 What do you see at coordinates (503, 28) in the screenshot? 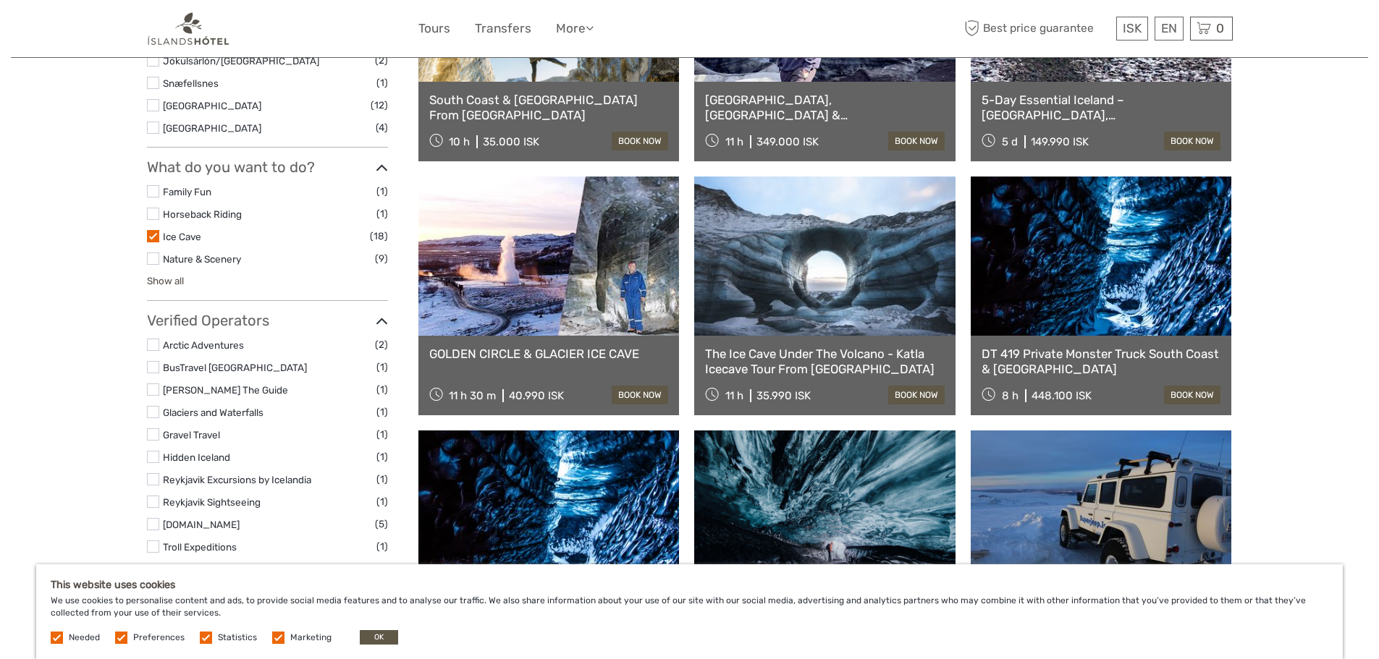
I see `a: Transfers` at bounding box center [503, 28].